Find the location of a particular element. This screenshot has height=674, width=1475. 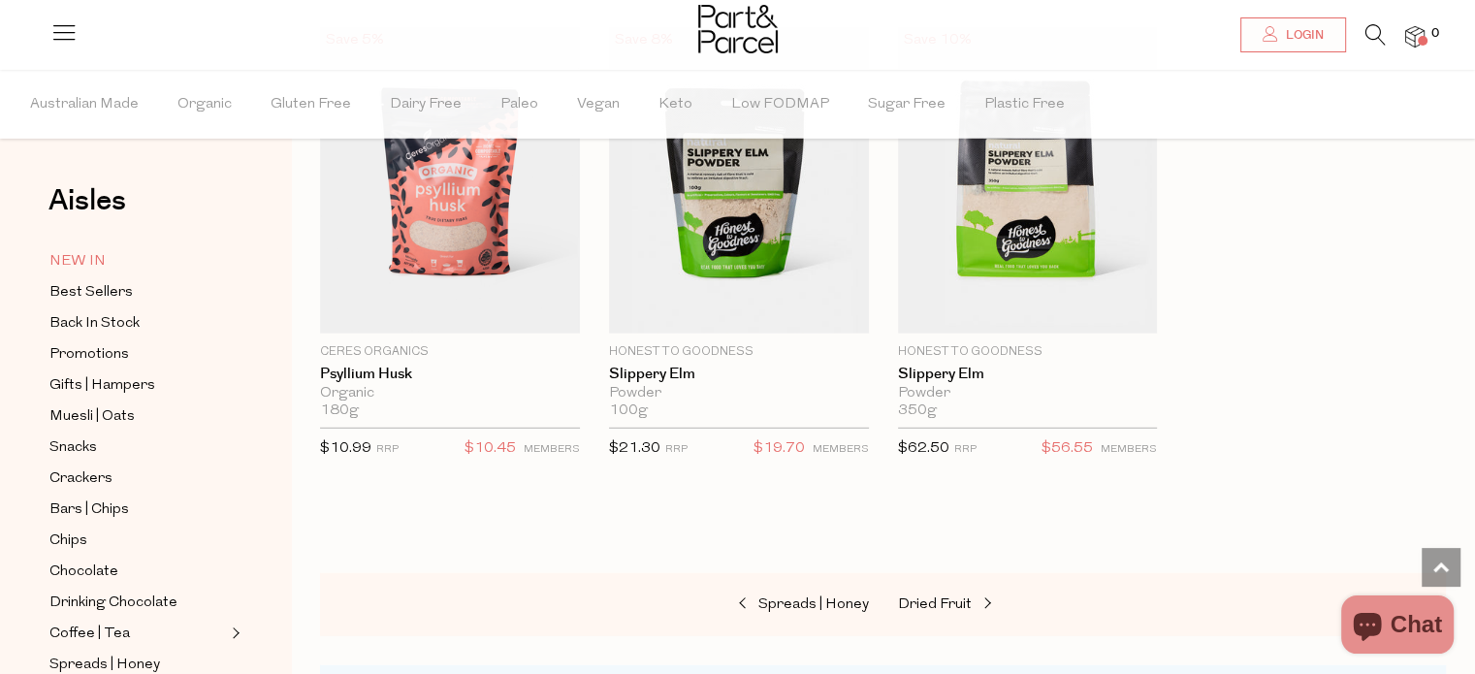

span: Gluten Free is located at coordinates (310, 105).